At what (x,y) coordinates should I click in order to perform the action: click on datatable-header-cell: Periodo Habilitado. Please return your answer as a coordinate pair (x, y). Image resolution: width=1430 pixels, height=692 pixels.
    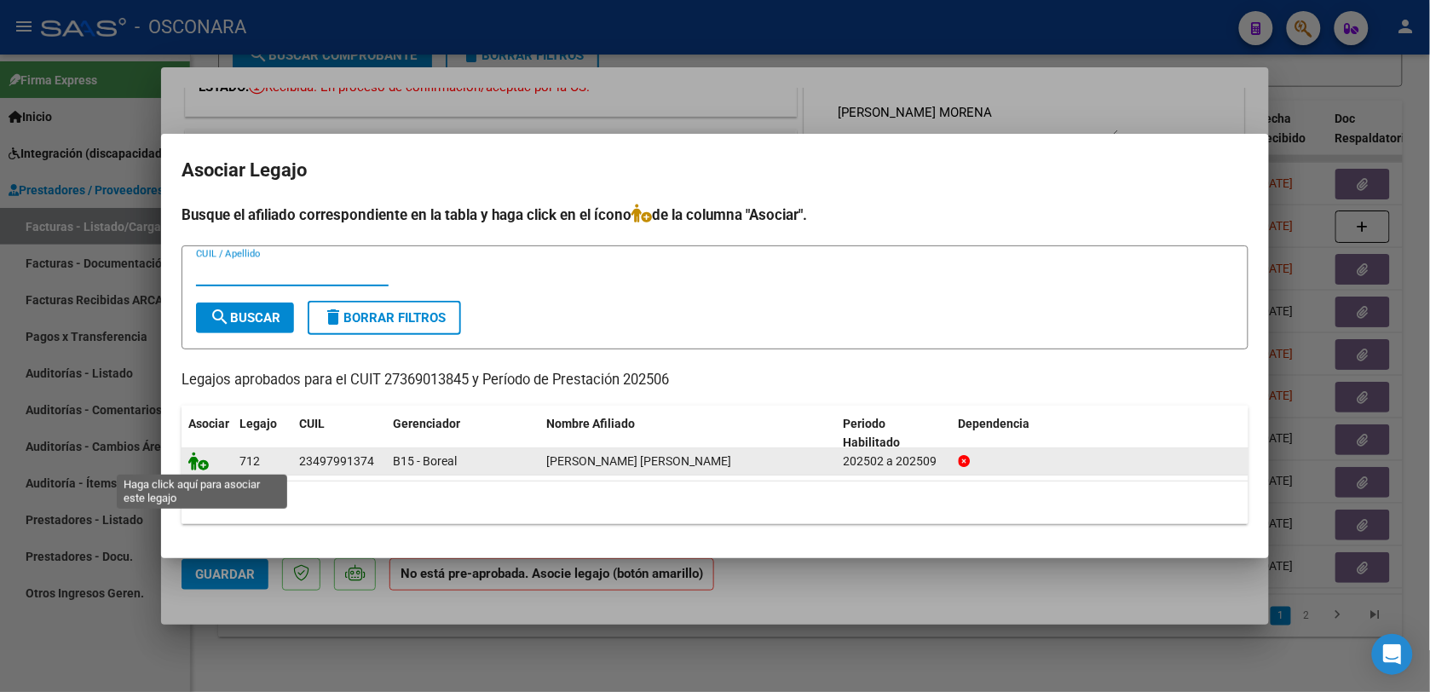
    Looking at the image, I should click on (894, 434).